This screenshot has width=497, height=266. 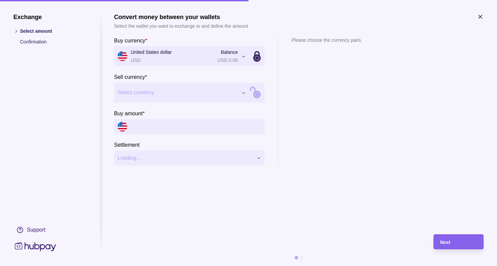 I want to click on p: Buy amount, so click(x=128, y=113).